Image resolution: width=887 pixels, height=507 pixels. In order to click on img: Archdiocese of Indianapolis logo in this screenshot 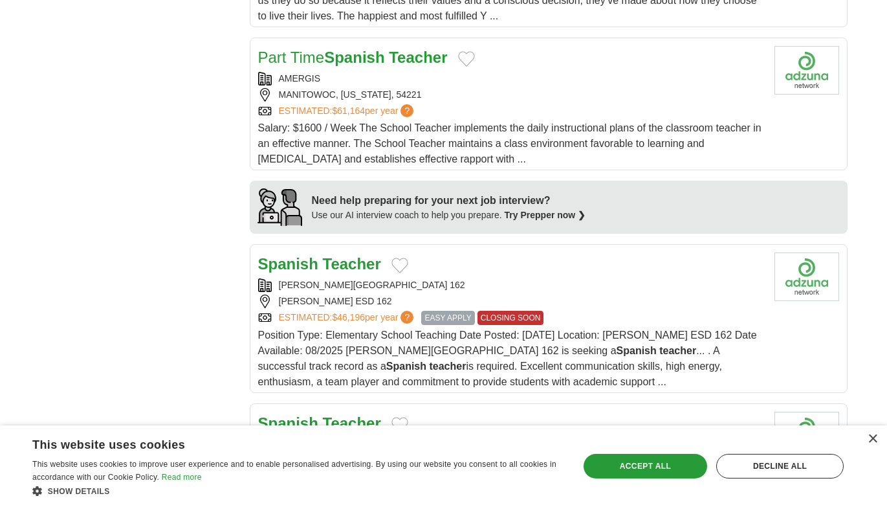, I will do `click(807, 435)`.